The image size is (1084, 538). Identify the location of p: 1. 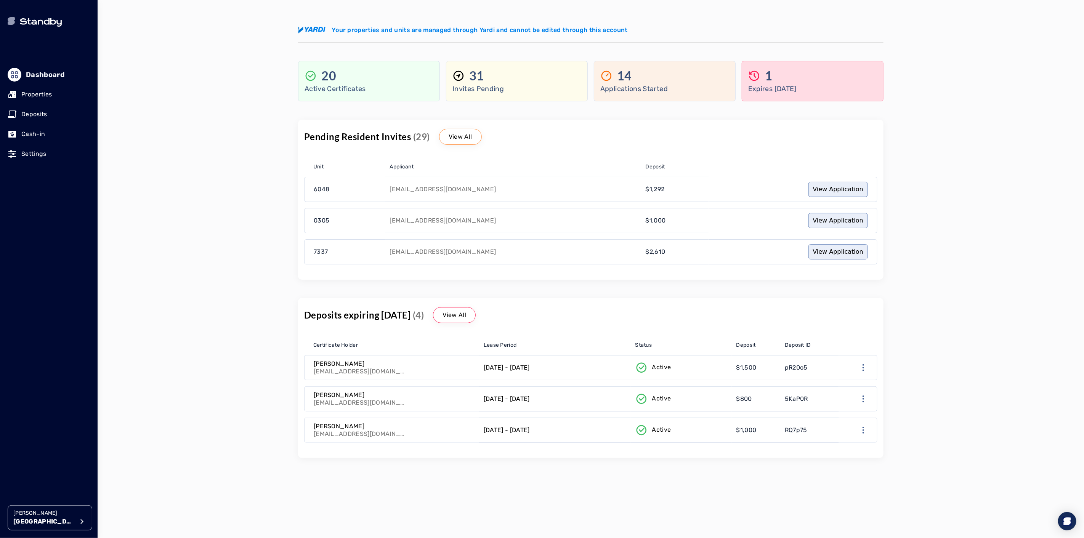
(768, 76).